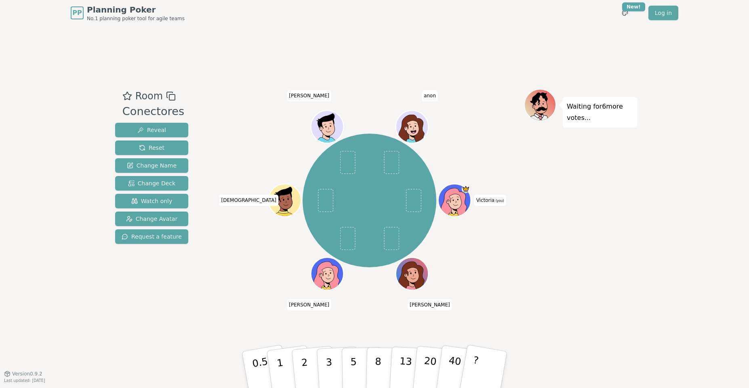 The width and height of the screenshot is (749, 388). I want to click on span: Change Avatar, so click(152, 219).